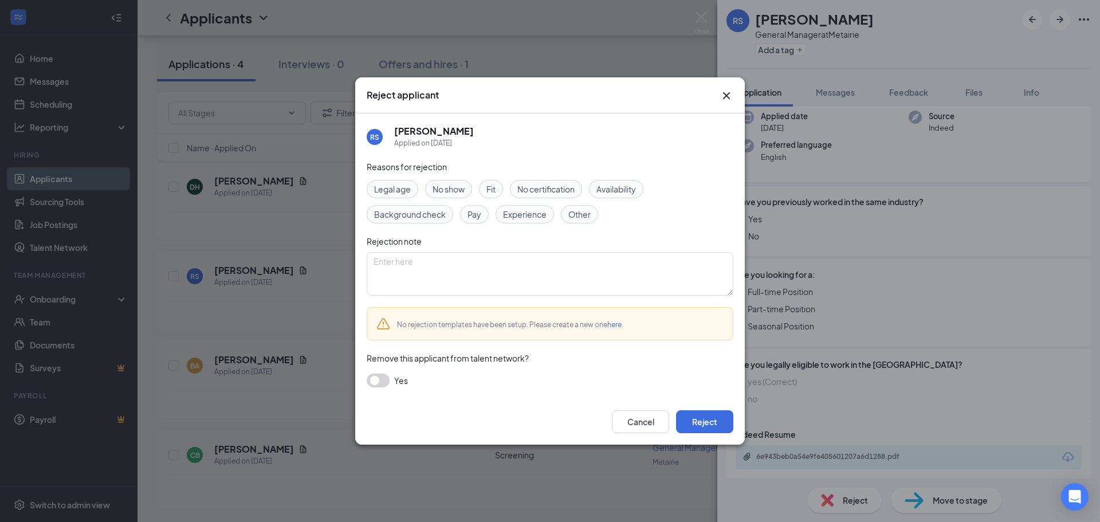 The image size is (1100, 522). What do you see at coordinates (546, 189) in the screenshot?
I see `span: No certification` at bounding box center [546, 189].